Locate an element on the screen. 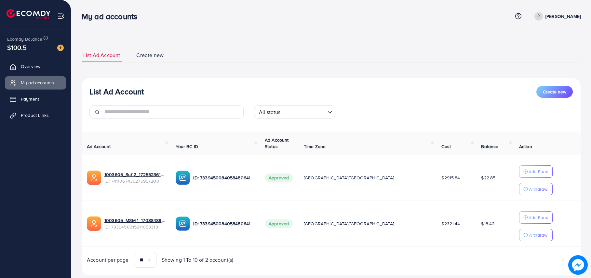 Image resolution: width=591 pixels, height=278 pixels. span: Showing 1 To 10 of 2 account(s) is located at coordinates (198, 260).